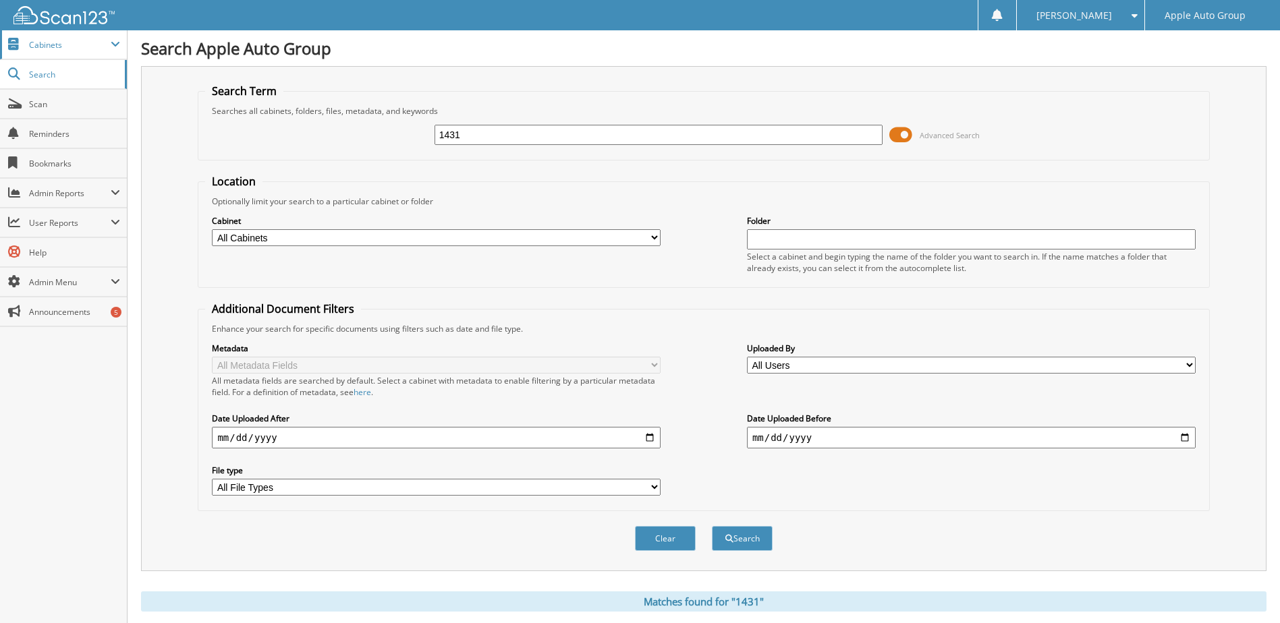  I want to click on label: Date Uploaded After, so click(436, 418).